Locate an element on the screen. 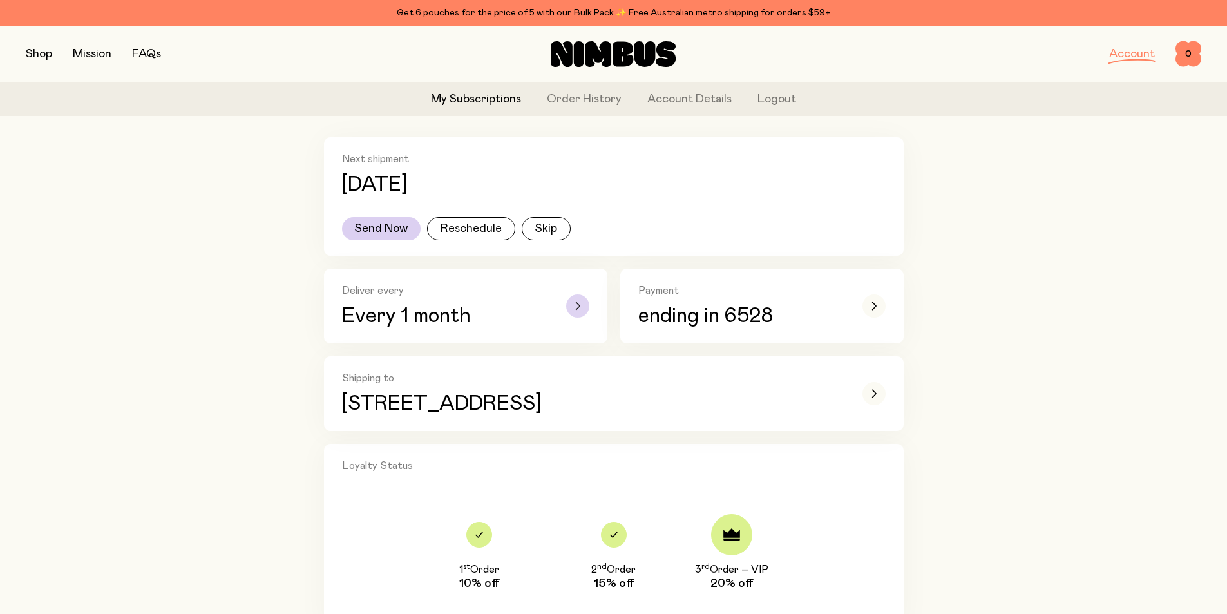  h2: Deliver every is located at coordinates (445, 290).